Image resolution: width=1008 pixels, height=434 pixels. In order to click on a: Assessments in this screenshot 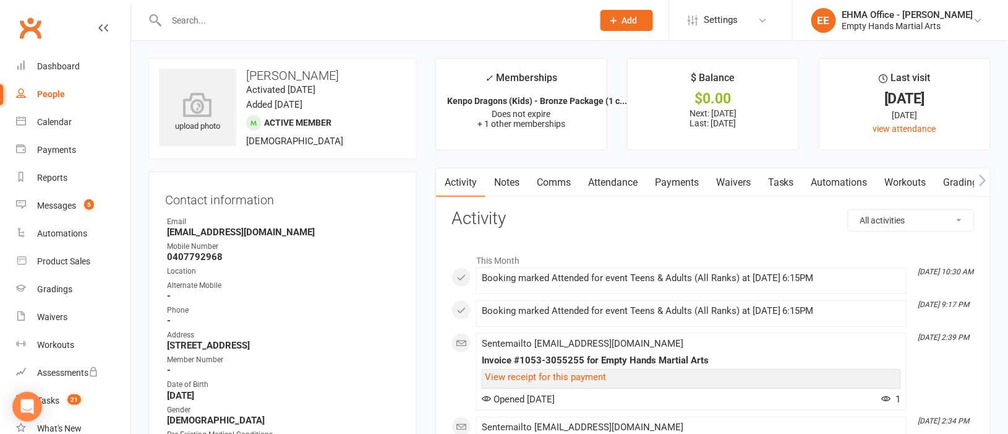, I will do `click(73, 372)`.